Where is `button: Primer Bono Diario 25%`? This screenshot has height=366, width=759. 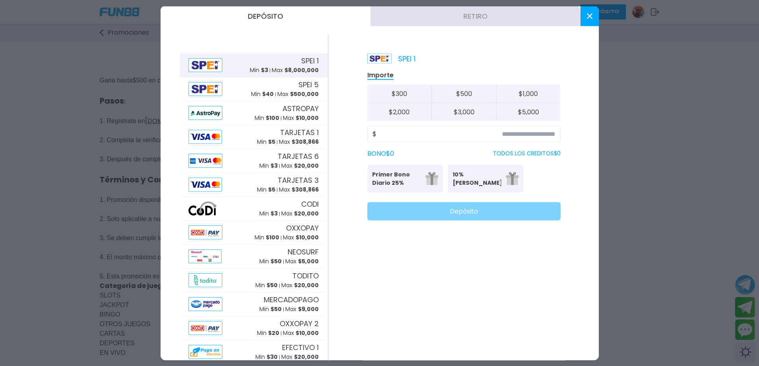
button: Primer Bono Diario 25% is located at coordinates (405, 179).